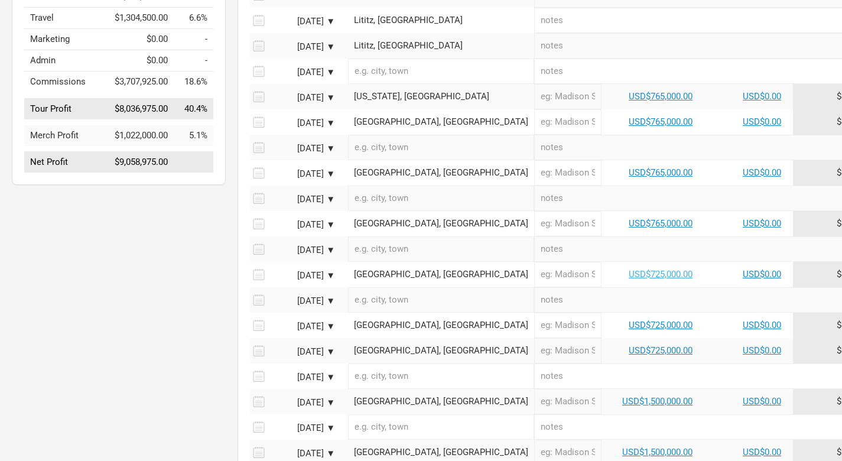  What do you see at coordinates (441, 223) in the screenshot?
I see `div: Columbus, United States` at bounding box center [441, 223].